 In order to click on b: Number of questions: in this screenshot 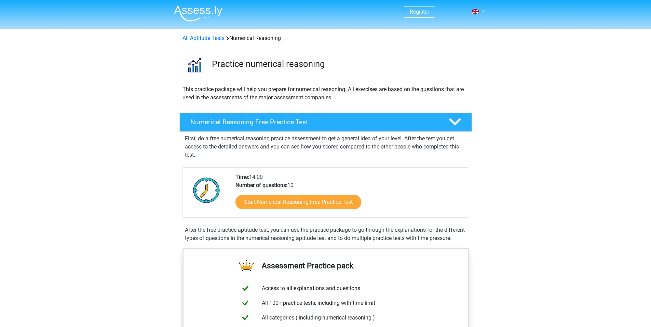, I will do `click(261, 185)`.